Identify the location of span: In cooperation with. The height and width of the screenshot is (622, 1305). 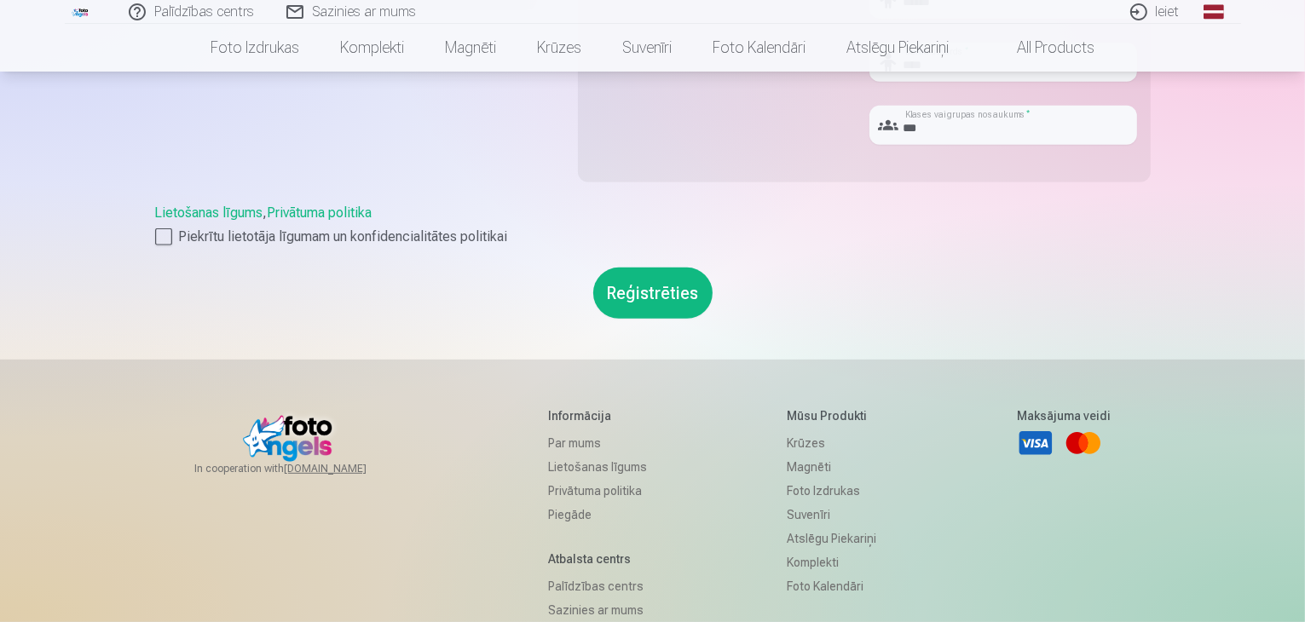
(301, 469).